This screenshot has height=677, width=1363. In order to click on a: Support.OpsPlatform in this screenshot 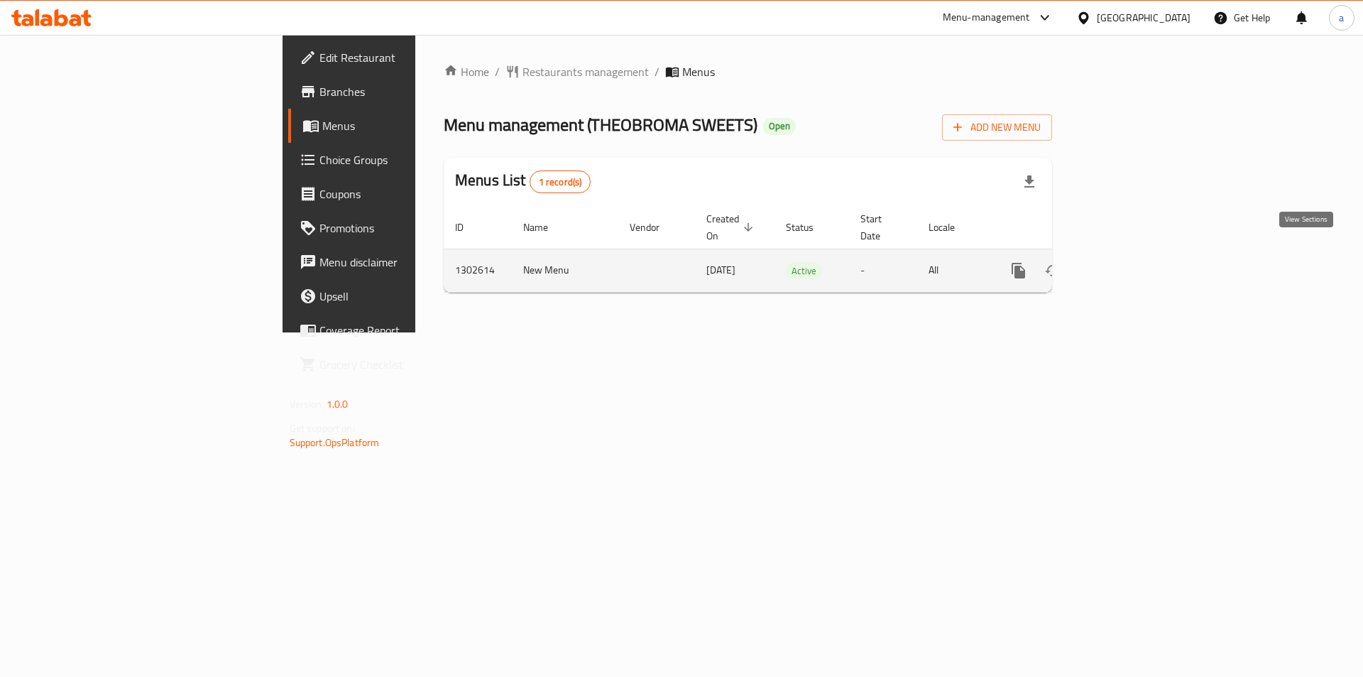, I will do `click(334, 442)`.